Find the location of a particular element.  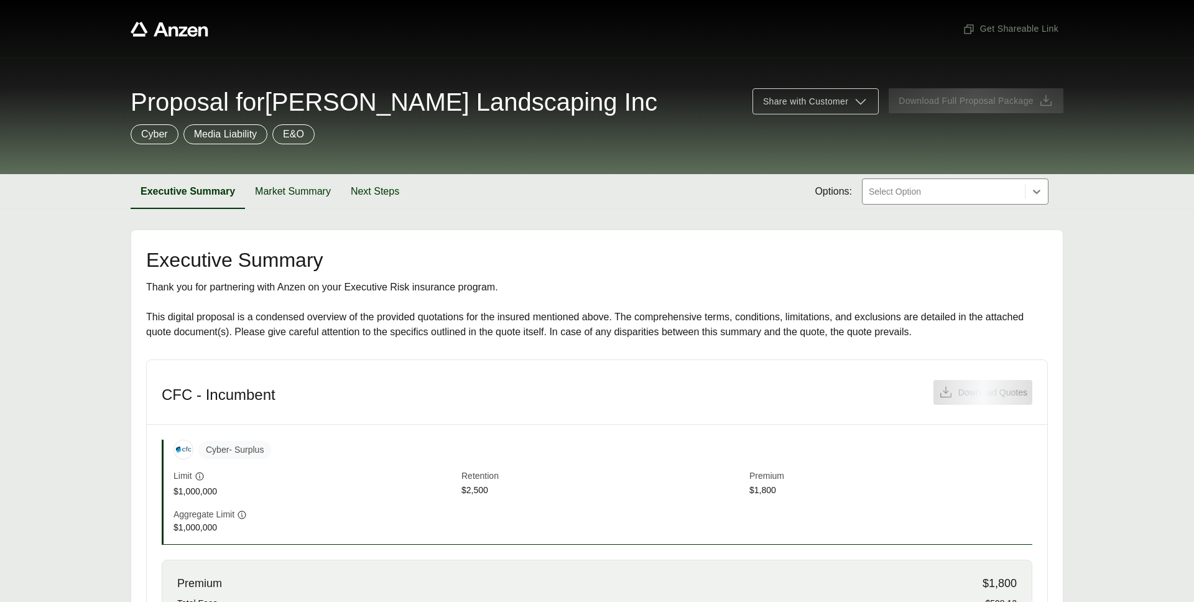

p: Media Liability is located at coordinates (225, 134).